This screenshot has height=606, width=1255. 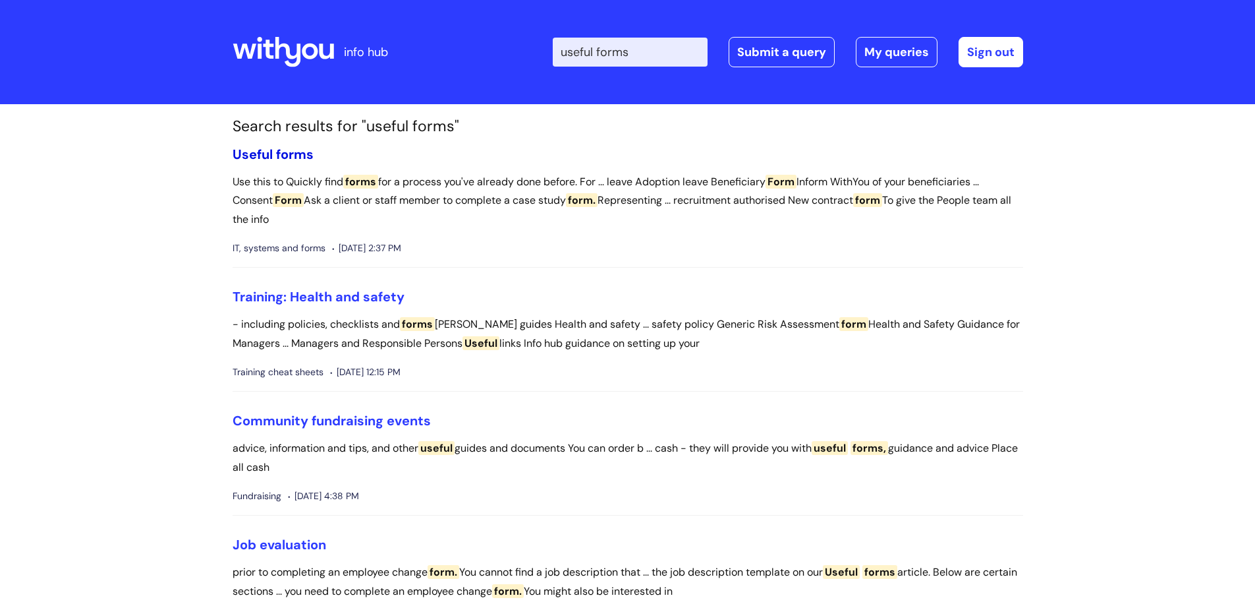 What do you see at coordinates (318, 297) in the screenshot?
I see `a: Training: Health and safety` at bounding box center [318, 297].